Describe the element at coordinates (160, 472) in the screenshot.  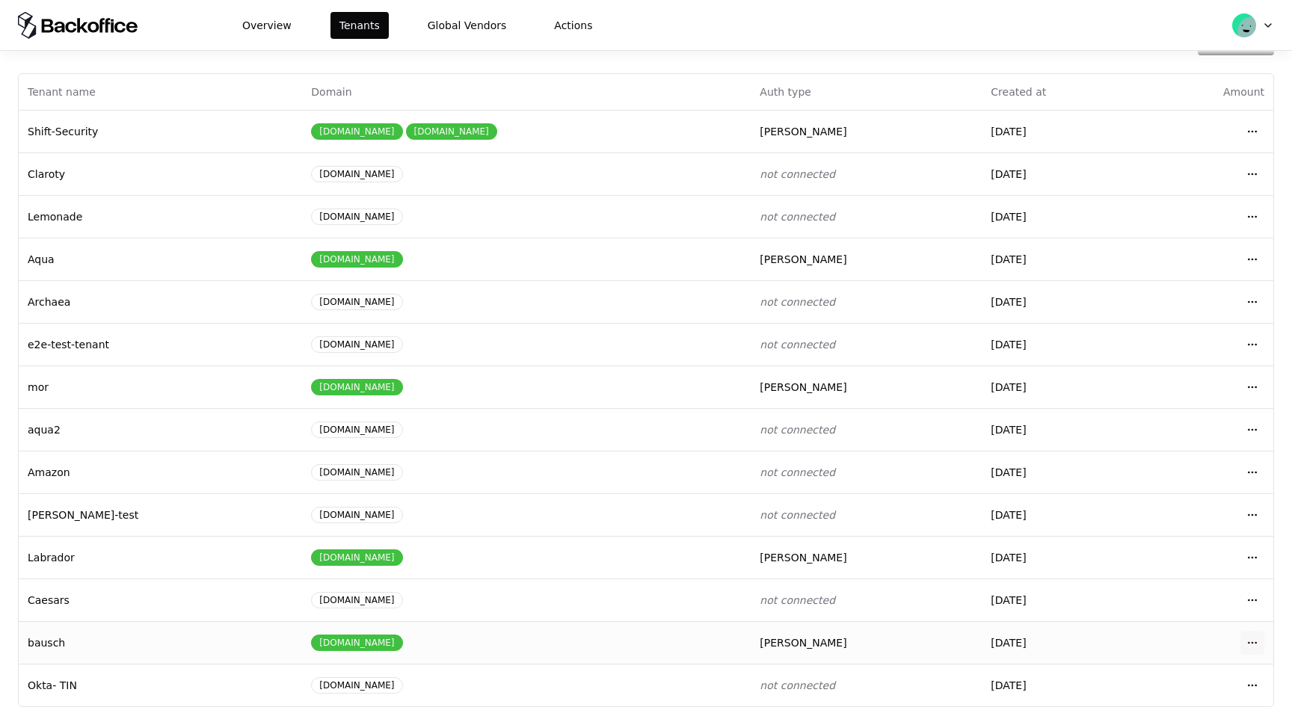
I see `td: Amazon` at that location.